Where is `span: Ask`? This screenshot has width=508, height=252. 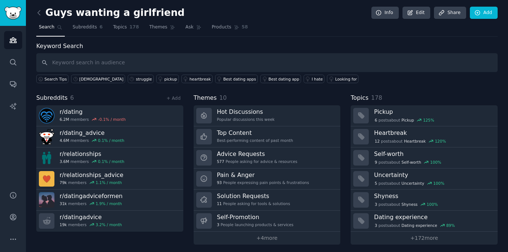
span: Ask is located at coordinates (189, 27).